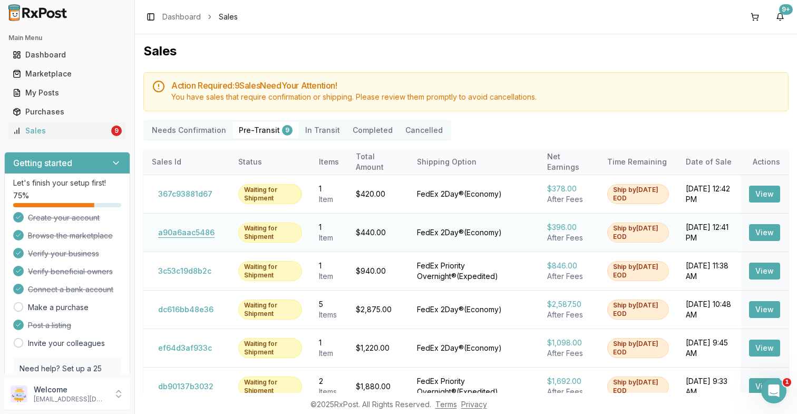 The image size is (797, 414). What do you see at coordinates (200, 17) in the screenshot?
I see `nav: breadcrumb` at bounding box center [200, 17].